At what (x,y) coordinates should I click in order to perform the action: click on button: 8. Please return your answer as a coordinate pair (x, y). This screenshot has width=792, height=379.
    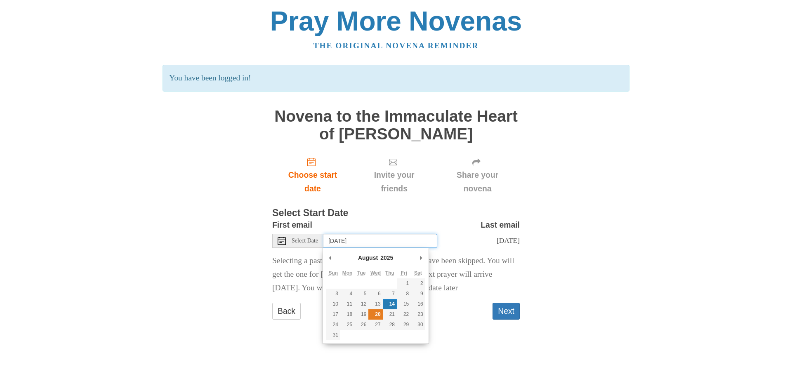
    Looking at the image, I should click on (404, 294).